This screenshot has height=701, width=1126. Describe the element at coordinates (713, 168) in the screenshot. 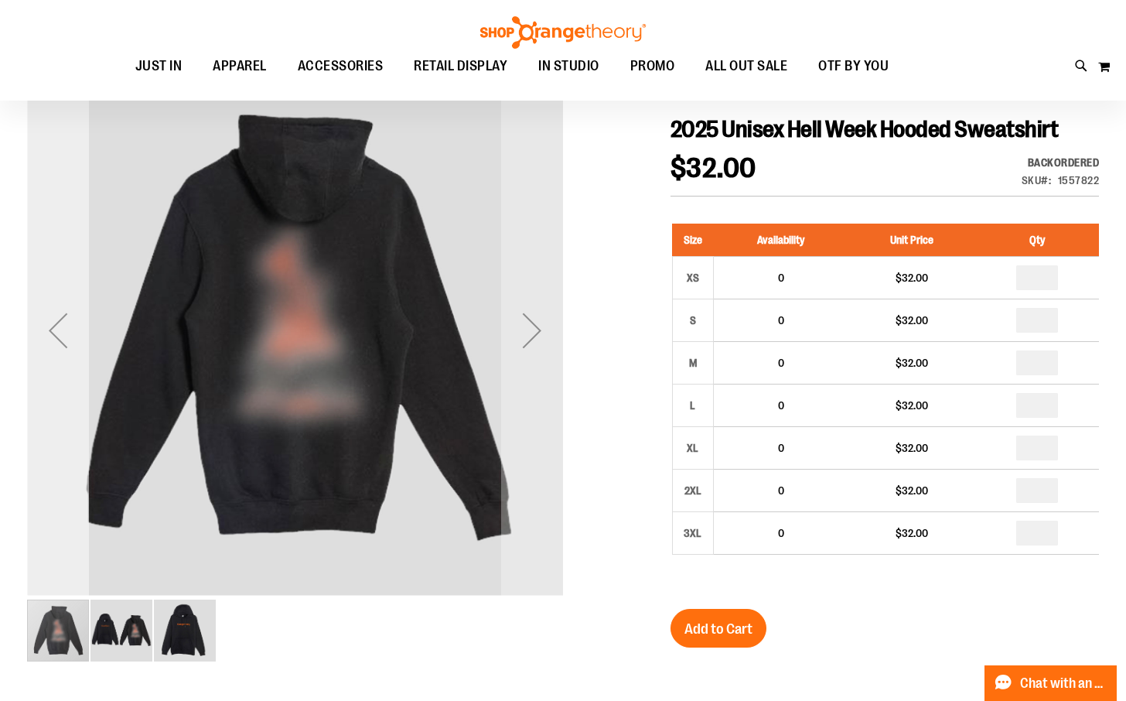

I see `span: $32.00` at that location.